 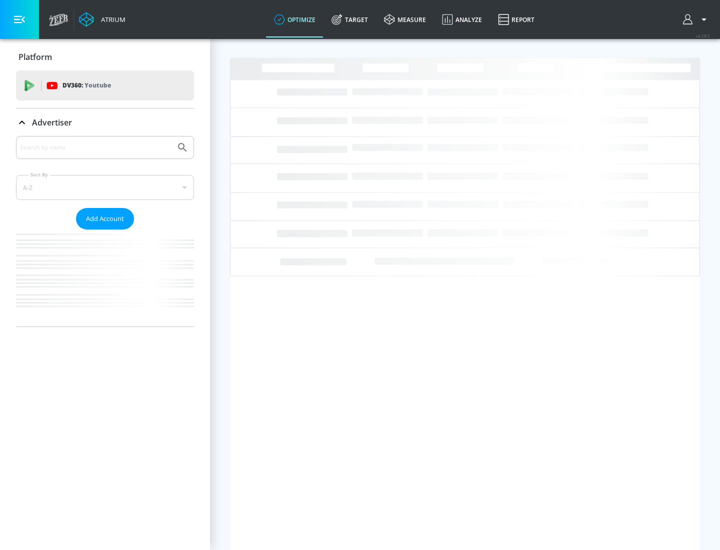 What do you see at coordinates (102, 20) in the screenshot?
I see `a: Atrium` at bounding box center [102, 20].